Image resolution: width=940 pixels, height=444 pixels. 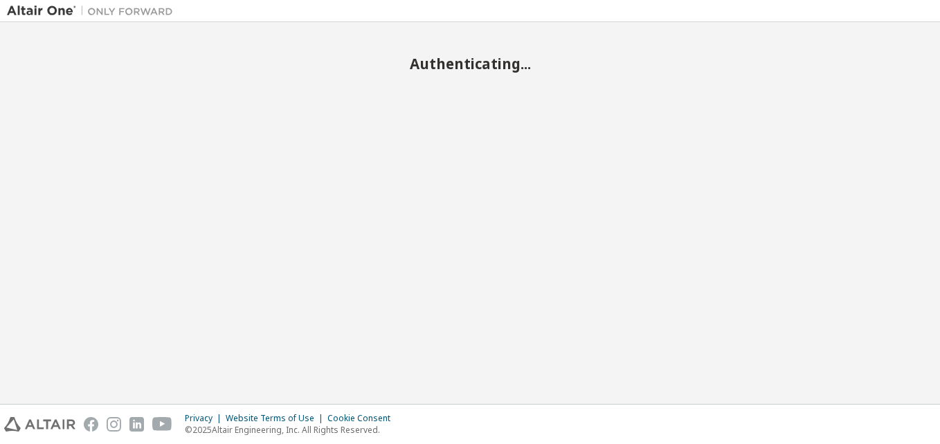 I want to click on img: linkedin.svg, so click(x=136, y=424).